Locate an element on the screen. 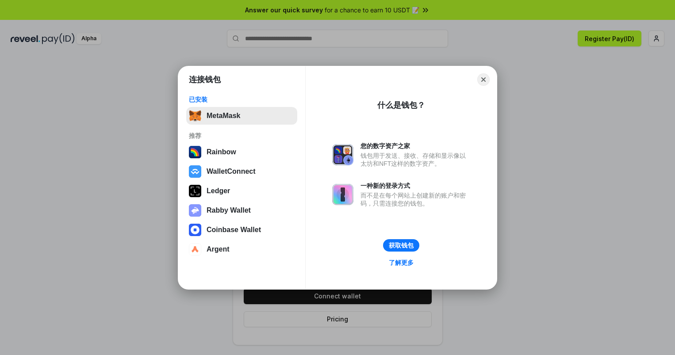 This screenshot has width=675, height=355. button: 获取钱包 is located at coordinates (401, 246).